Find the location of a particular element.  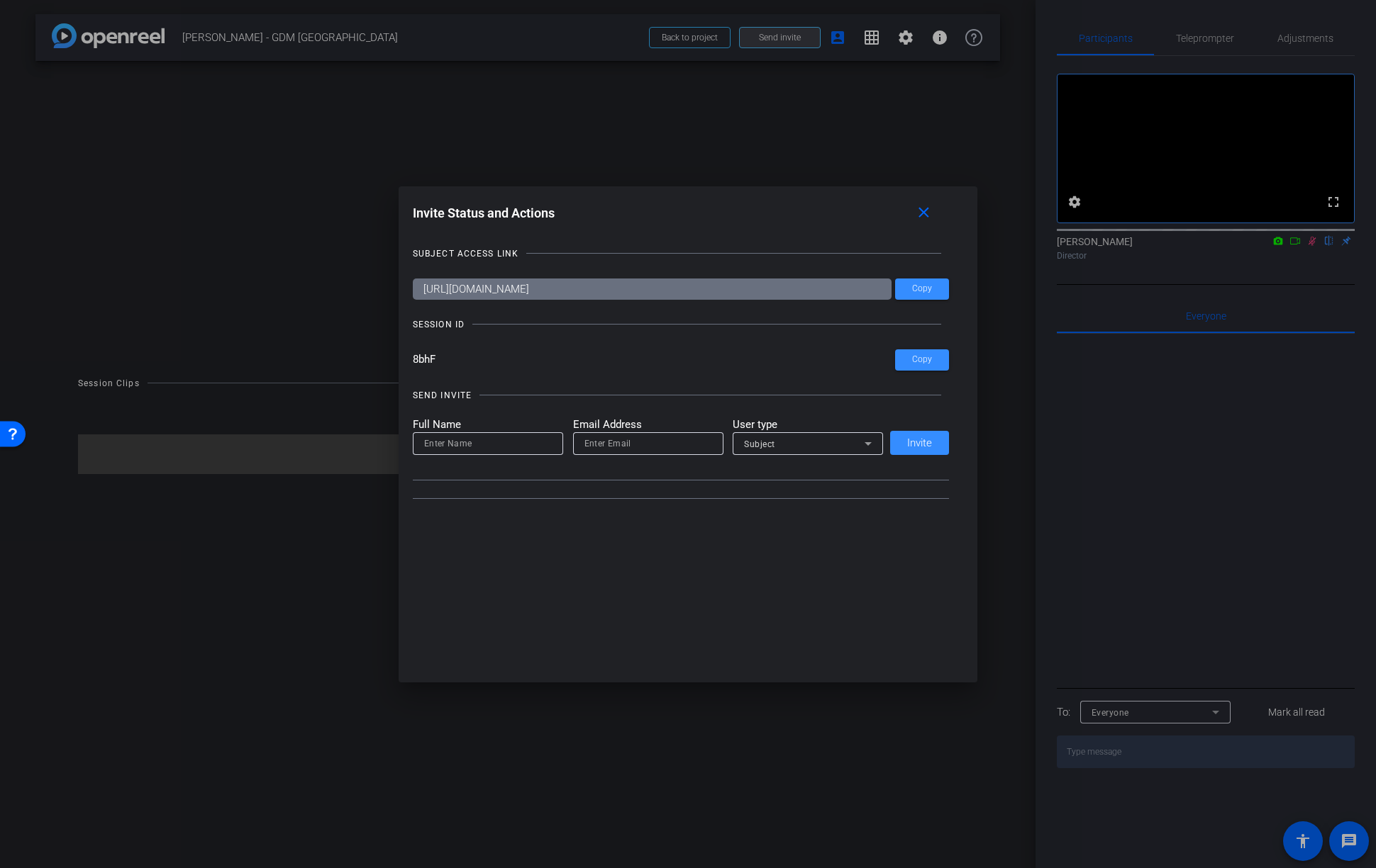

openreel-title-line: SESSION ID is located at coordinates (681, 325).